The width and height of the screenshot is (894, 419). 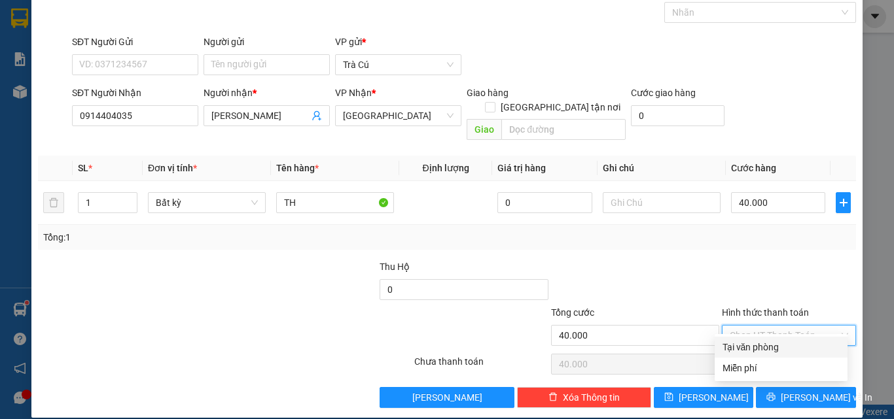 I want to click on span: VP Nhận, so click(x=353, y=93).